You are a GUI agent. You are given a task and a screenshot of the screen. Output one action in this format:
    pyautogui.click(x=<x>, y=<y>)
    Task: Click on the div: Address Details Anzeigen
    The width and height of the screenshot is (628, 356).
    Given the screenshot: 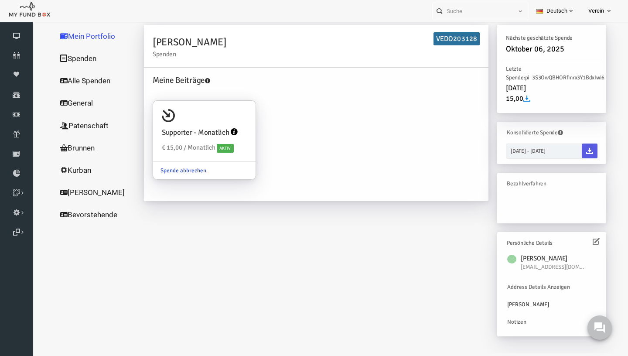 What is the action you would take?
    pyautogui.click(x=508, y=290)
    